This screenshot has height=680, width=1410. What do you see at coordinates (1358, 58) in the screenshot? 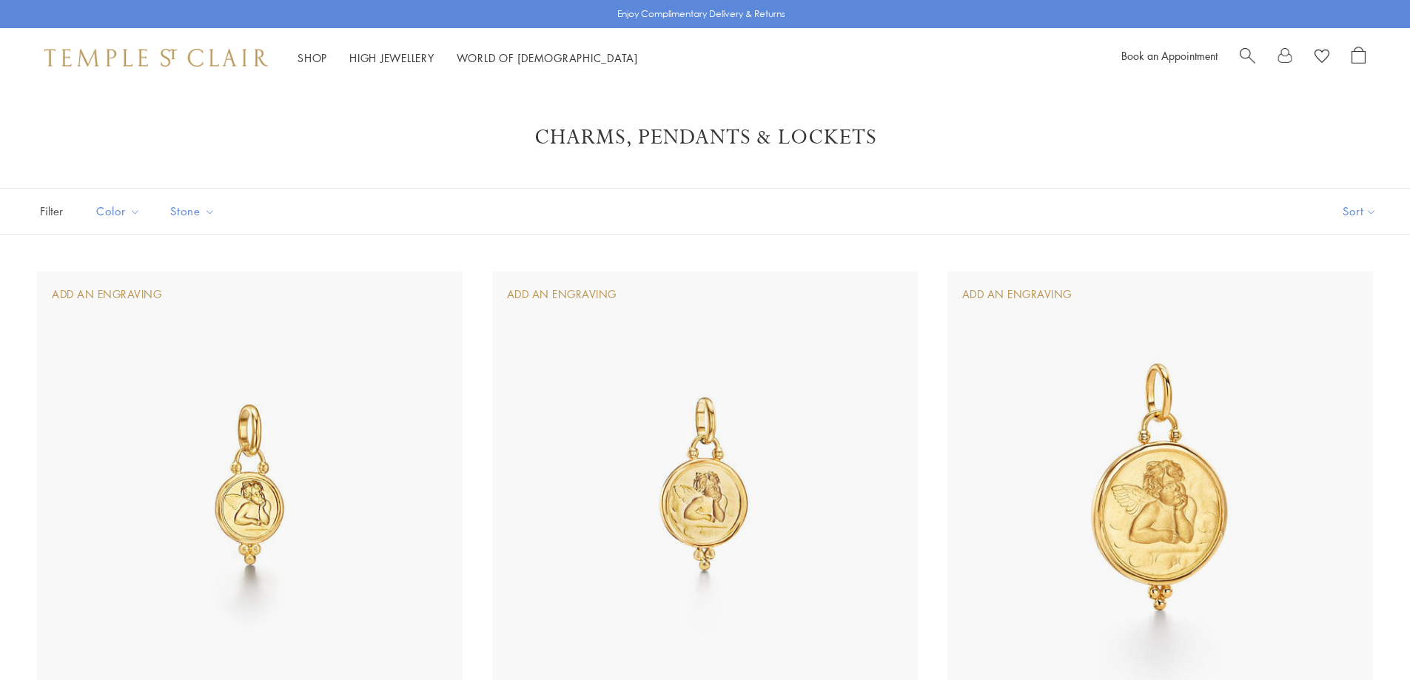
I see `a: Open Shopping Bag` at bounding box center [1358, 58].